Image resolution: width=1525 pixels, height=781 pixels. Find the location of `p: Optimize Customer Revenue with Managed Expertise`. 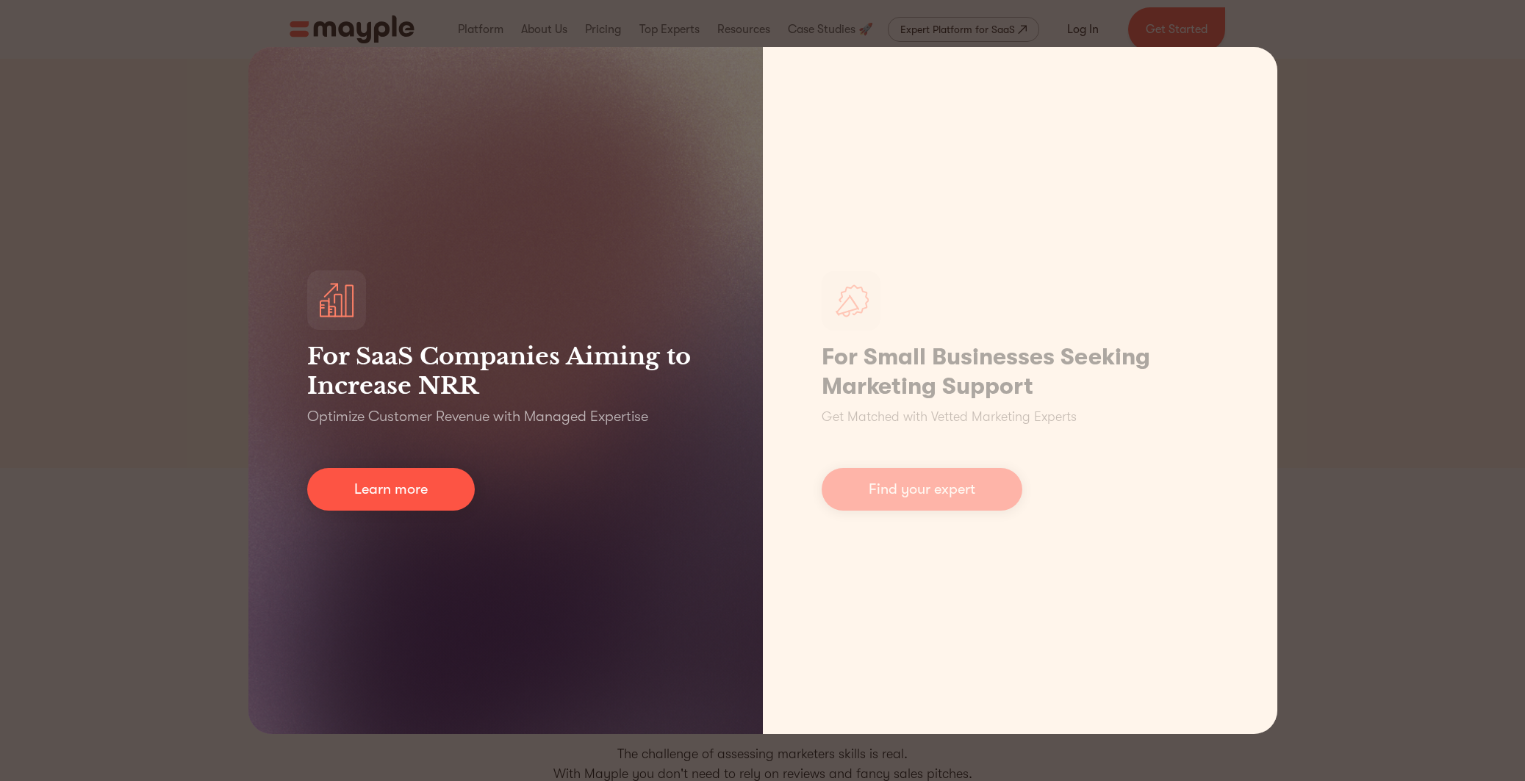

p: Optimize Customer Revenue with Managed Expertise is located at coordinates (478, 417).